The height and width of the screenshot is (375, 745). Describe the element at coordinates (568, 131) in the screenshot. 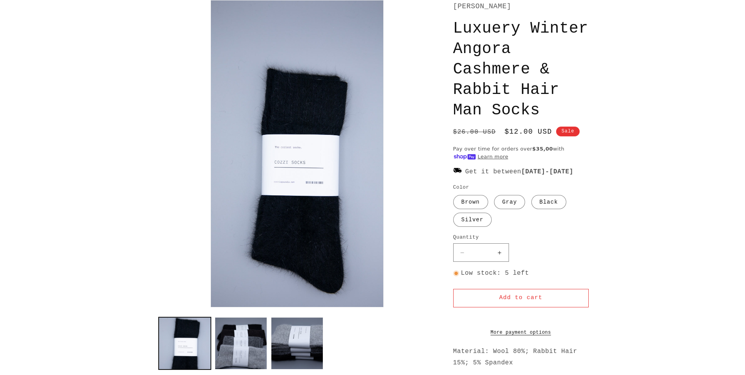

I see `span: Sale` at that location.